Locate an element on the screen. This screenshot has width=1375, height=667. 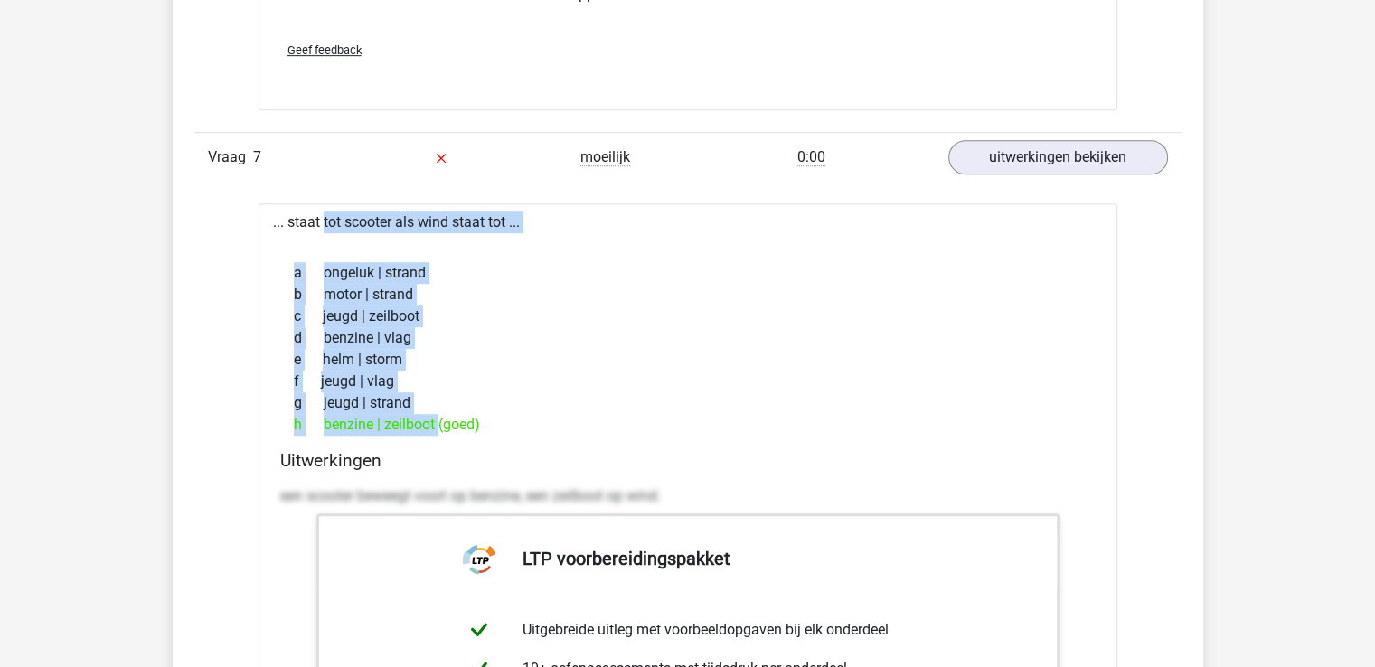
div: jeugd | zeilboot is located at coordinates (688, 316).